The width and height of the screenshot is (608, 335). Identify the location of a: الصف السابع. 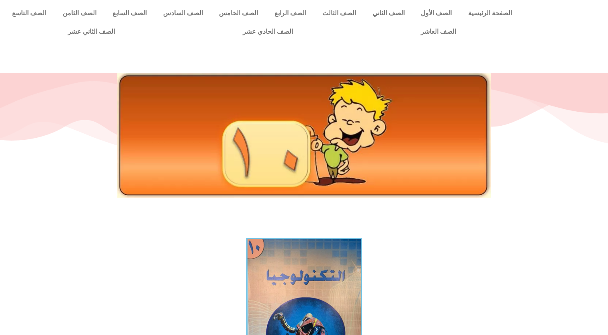
(130, 13).